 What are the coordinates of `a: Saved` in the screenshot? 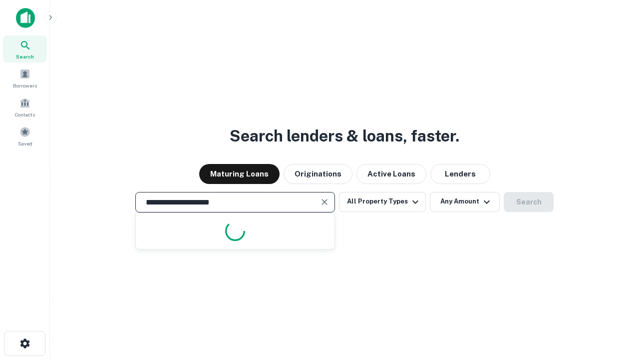 It's located at (25, 136).